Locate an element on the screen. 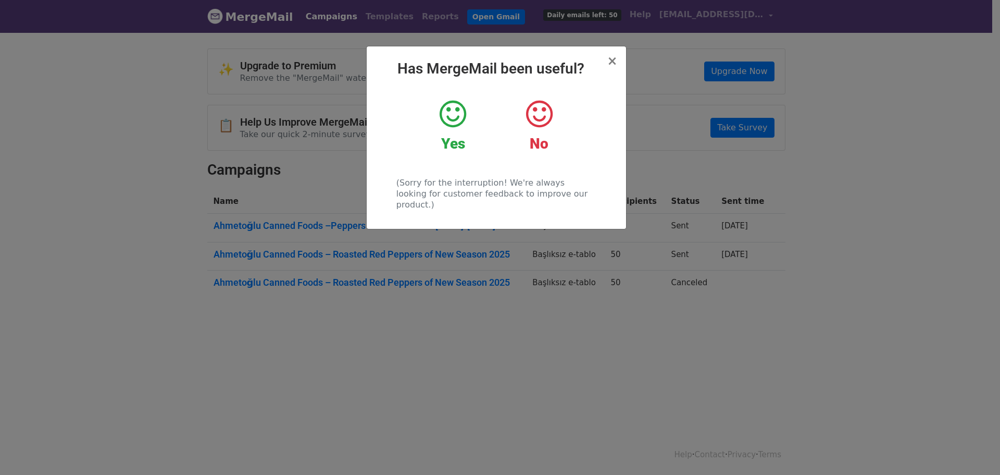 This screenshot has height=475, width=1000. a: No is located at coordinates (539, 126).